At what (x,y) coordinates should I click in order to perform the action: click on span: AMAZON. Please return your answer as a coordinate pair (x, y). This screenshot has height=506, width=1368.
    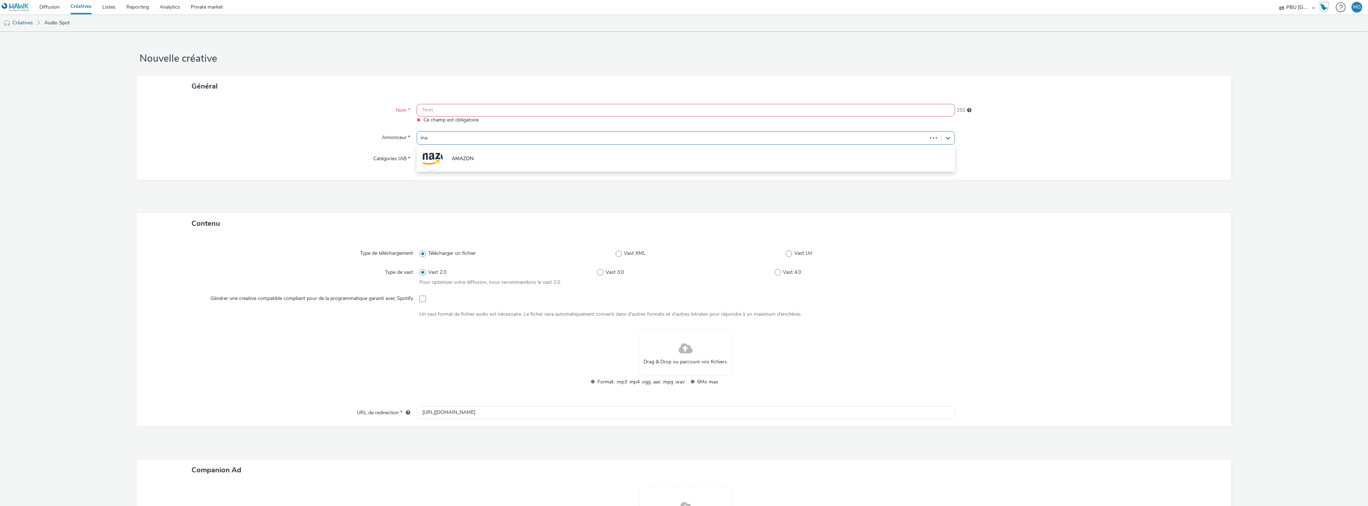
    Looking at the image, I should click on (463, 159).